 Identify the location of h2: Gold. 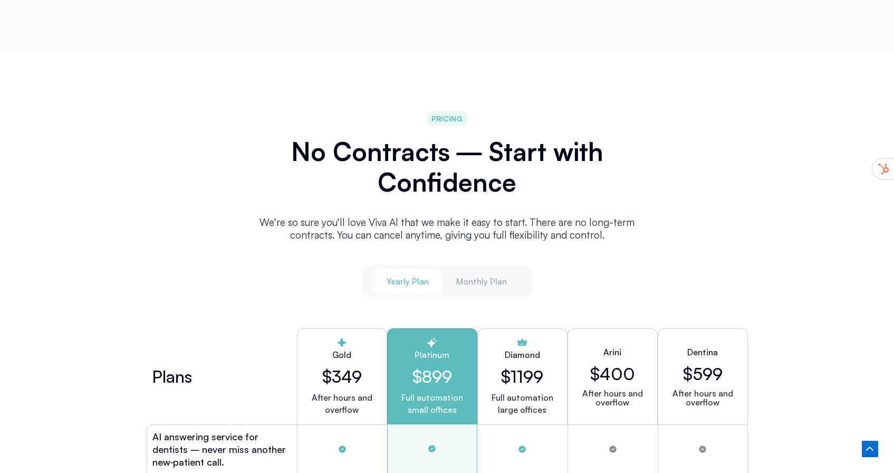
(342, 355).